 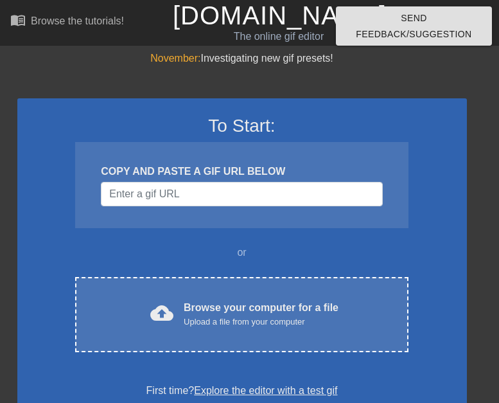 I want to click on a: Browse the tutorials!, so click(x=67, y=22).